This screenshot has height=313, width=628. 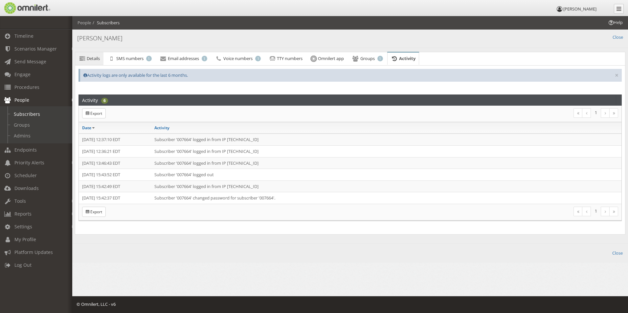 What do you see at coordinates (27, 87) in the screenshot?
I see `span: Procedures` at bounding box center [27, 87].